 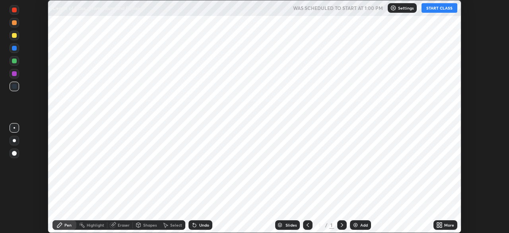 I want to click on div: Slides, so click(x=291, y=225).